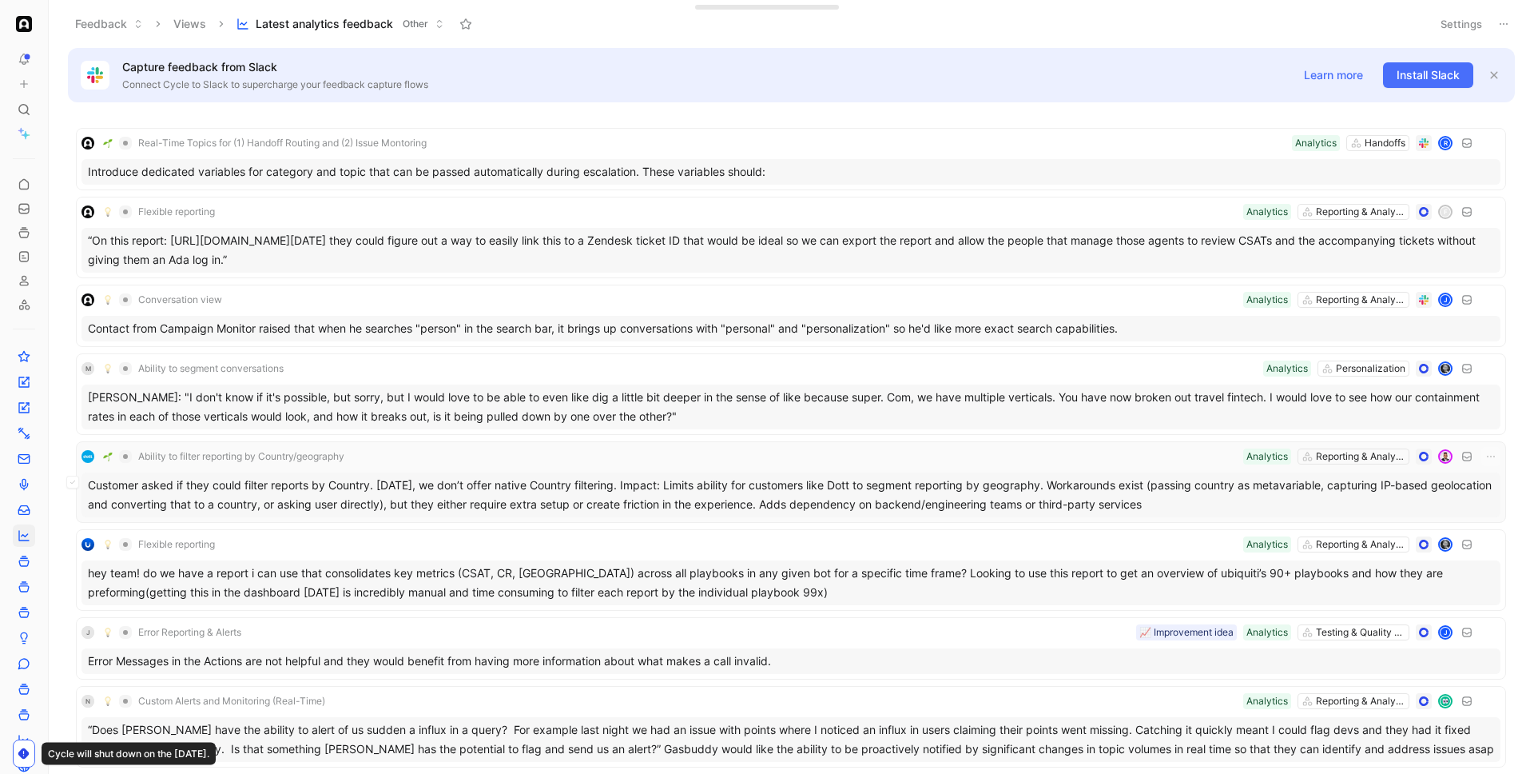  I want to click on span: Latest analytics feedback, so click(324, 24).